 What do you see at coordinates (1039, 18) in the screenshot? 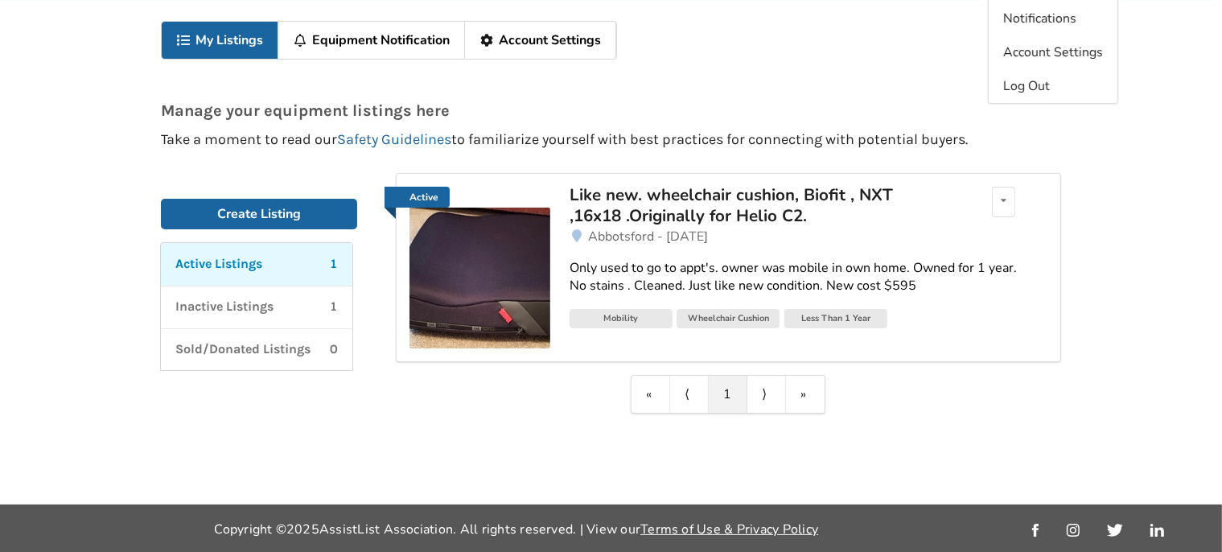
I see `span: Notifications` at bounding box center [1039, 18].